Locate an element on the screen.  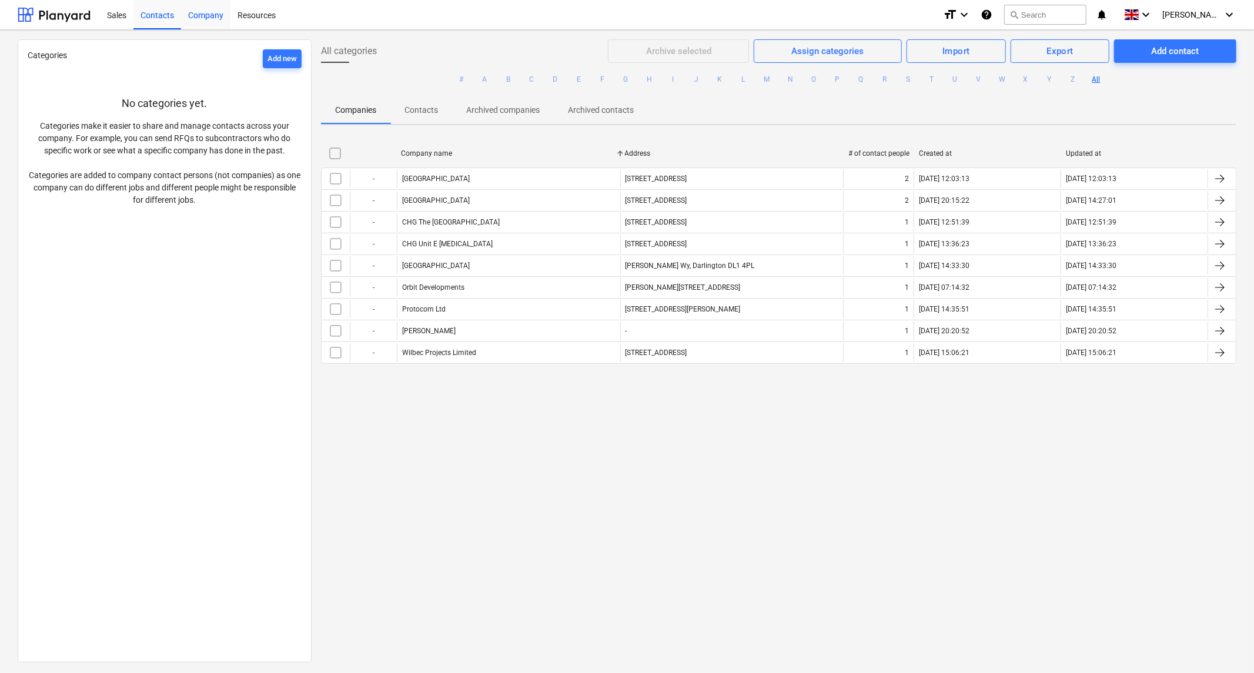
button: E is located at coordinates (579, 79).